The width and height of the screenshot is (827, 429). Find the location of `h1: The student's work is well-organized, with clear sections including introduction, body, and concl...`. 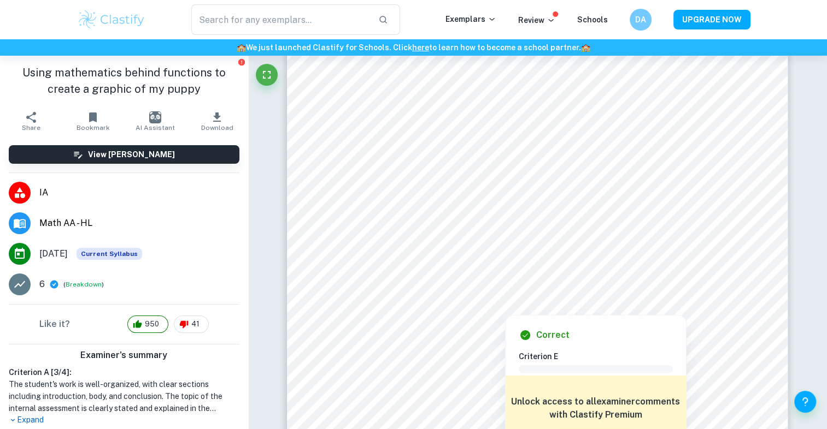

h1: The student's work is well-organized, with clear sections including introduction, body, and concl... is located at coordinates (124, 397).